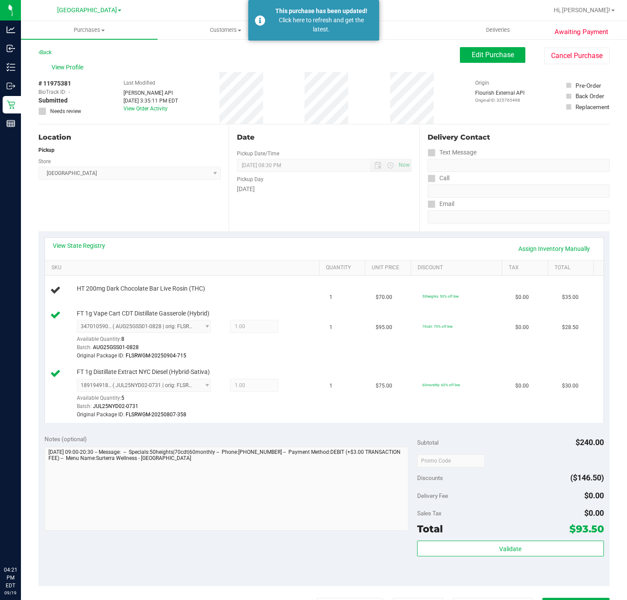 This screenshot has width=627, height=600. I want to click on span: Notes (optional), so click(65, 439).